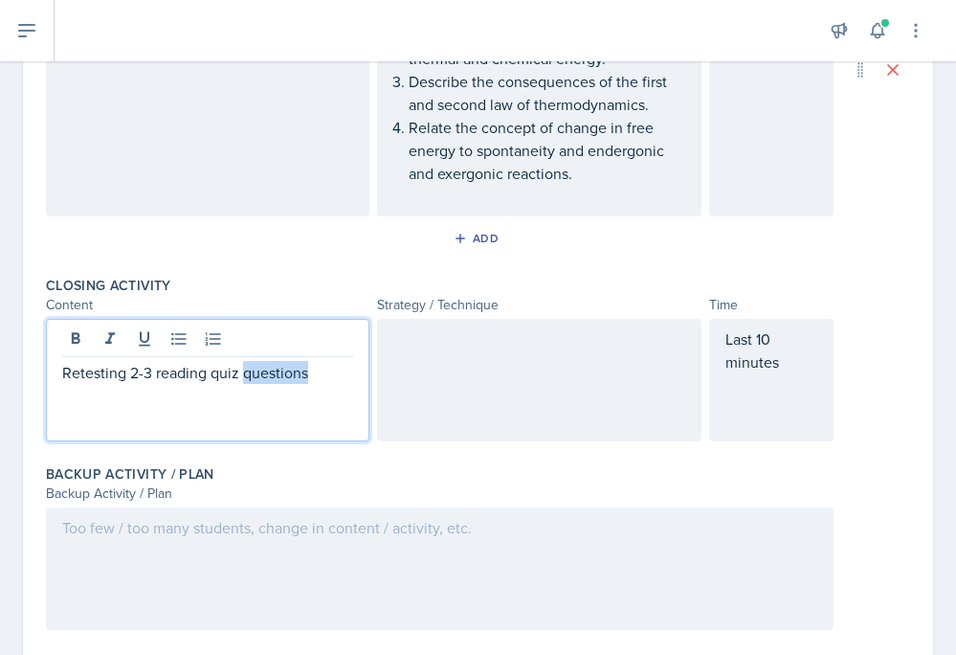 Image resolution: width=956 pixels, height=655 pixels. I want to click on p: Describe the consequences of the first and second law of thermodynamics., so click(547, 93).